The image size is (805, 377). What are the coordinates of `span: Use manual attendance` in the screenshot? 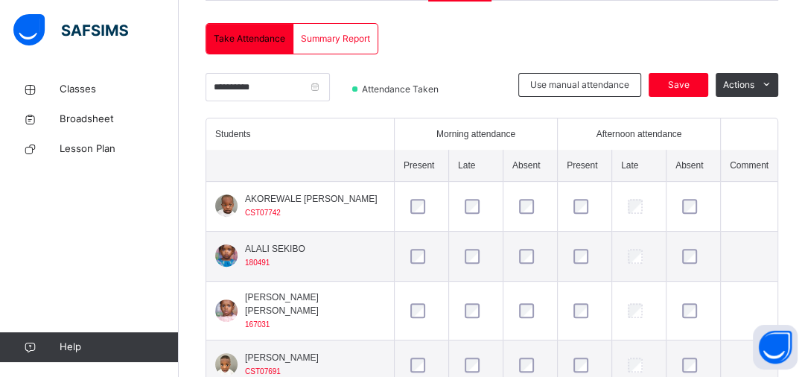 It's located at (579, 85).